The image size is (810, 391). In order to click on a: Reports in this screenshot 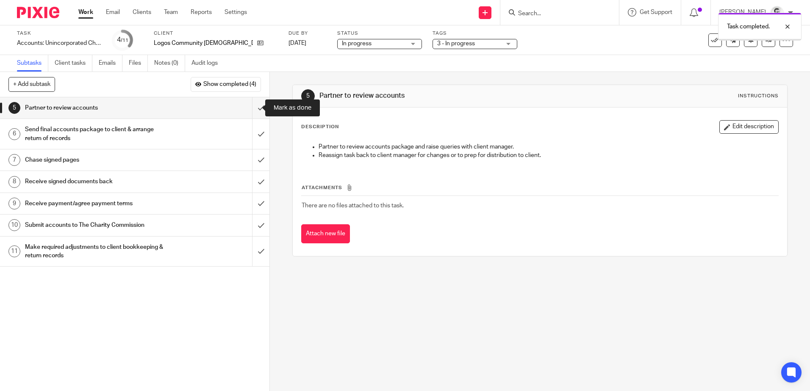, I will do `click(201, 12)`.